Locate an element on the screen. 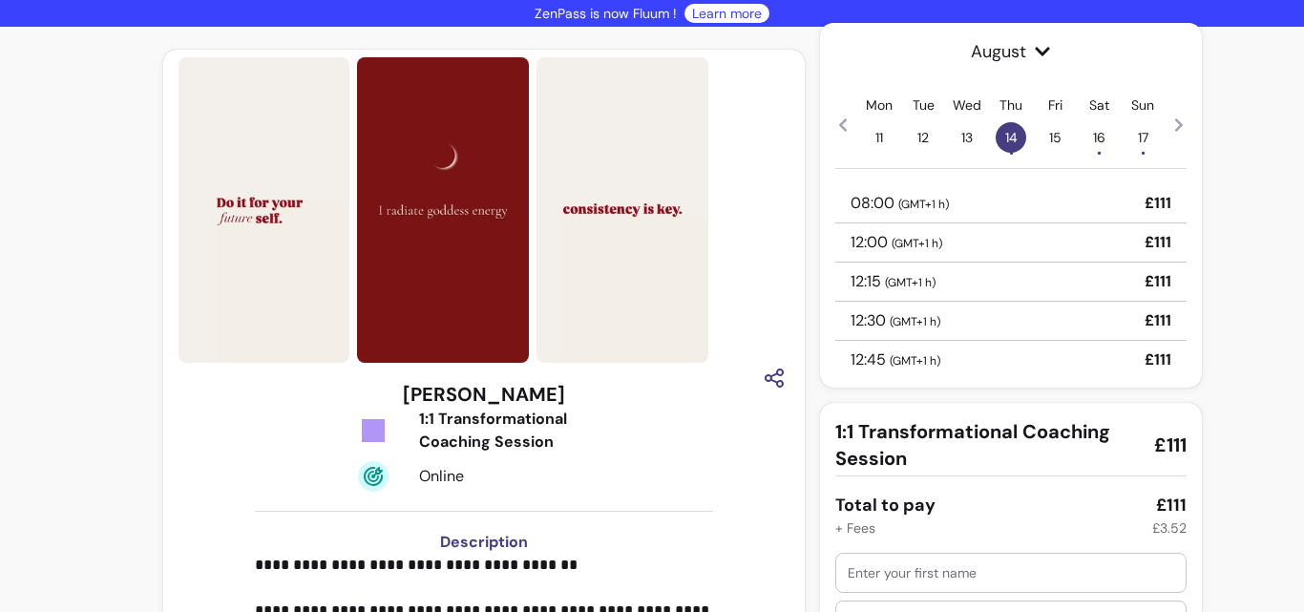 The image size is (1304, 612). img: Tickets Icon is located at coordinates (373, 431).